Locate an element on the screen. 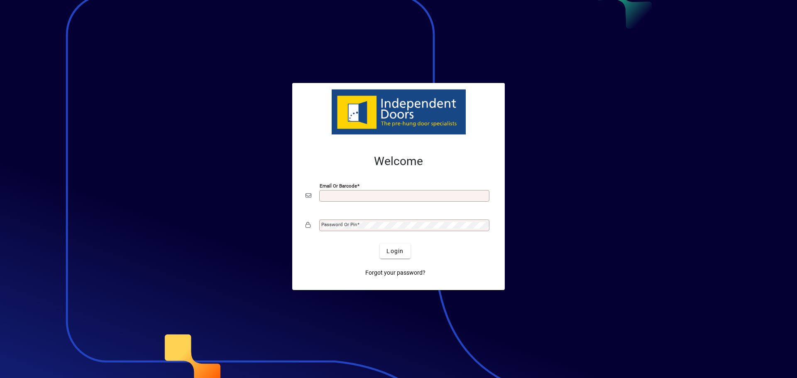 This screenshot has height=378, width=797. span: Forgot your password? is located at coordinates (395, 273).